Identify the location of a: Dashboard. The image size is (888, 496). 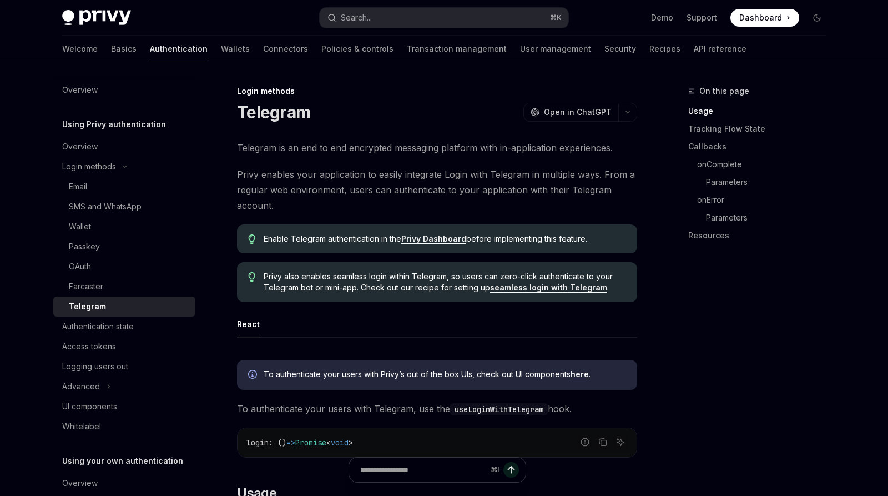
(765, 18).